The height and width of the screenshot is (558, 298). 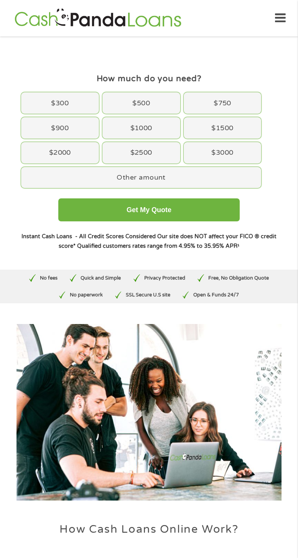 What do you see at coordinates (86, 295) in the screenshot?
I see `p: No paperwork` at bounding box center [86, 295].